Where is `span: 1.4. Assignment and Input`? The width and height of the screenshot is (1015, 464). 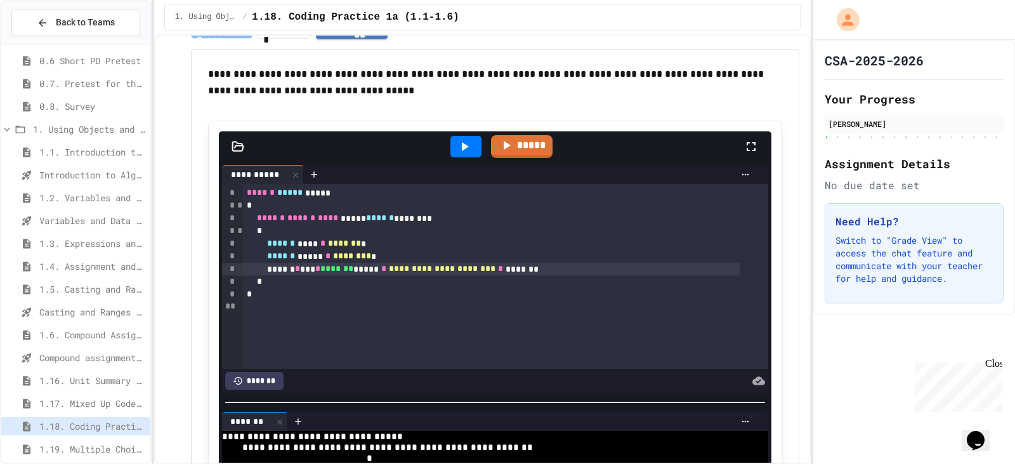
span: 1.4. Assignment and Input is located at coordinates (92, 266).